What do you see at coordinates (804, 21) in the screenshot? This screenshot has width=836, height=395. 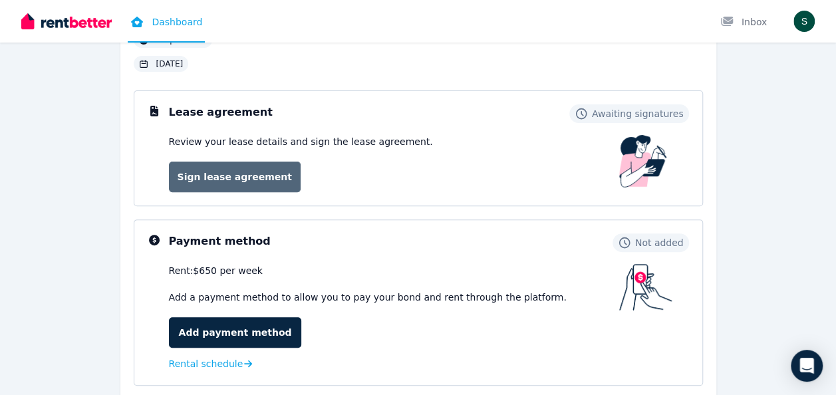 I see `img: Sandi Shun Lai Win` at bounding box center [804, 21].